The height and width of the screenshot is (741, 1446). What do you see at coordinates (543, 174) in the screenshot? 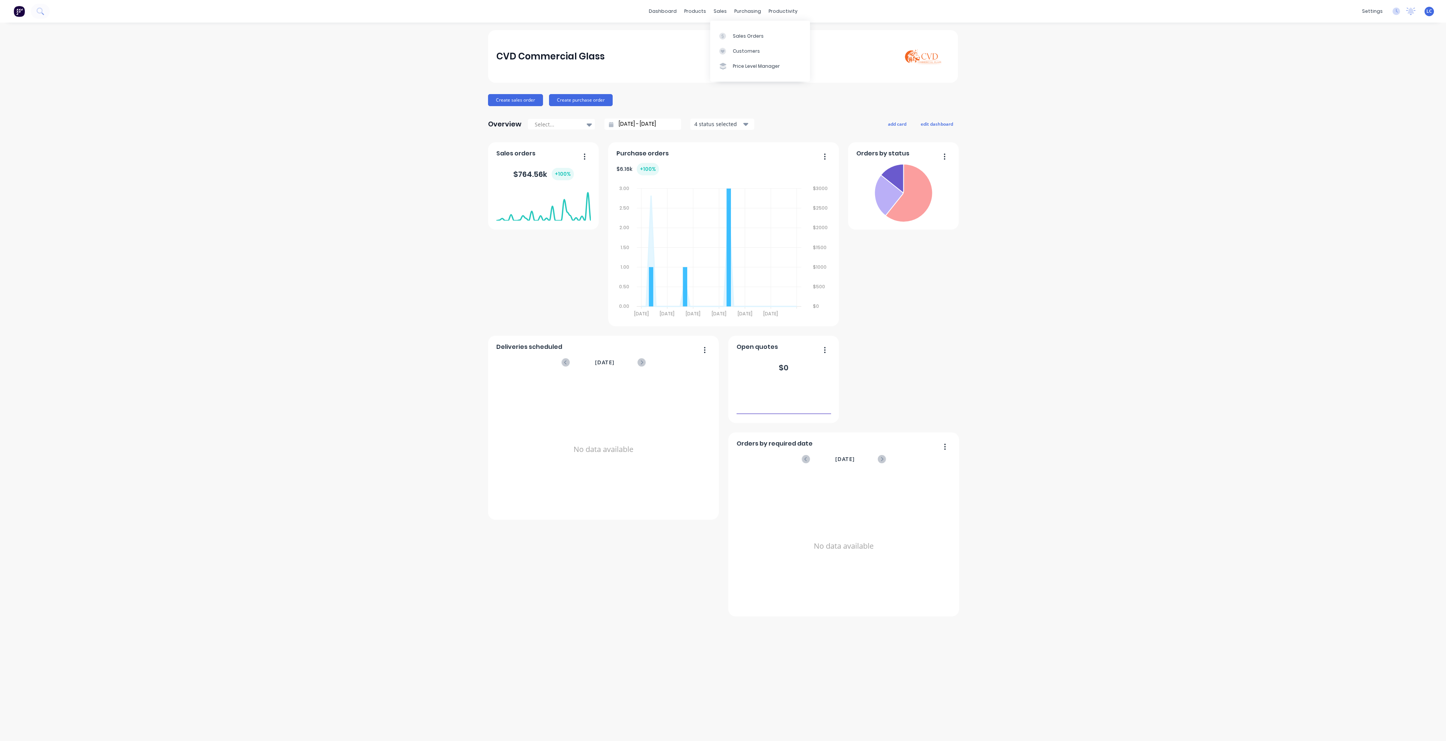
I see `div: $ 764.56k` at bounding box center [543, 174].